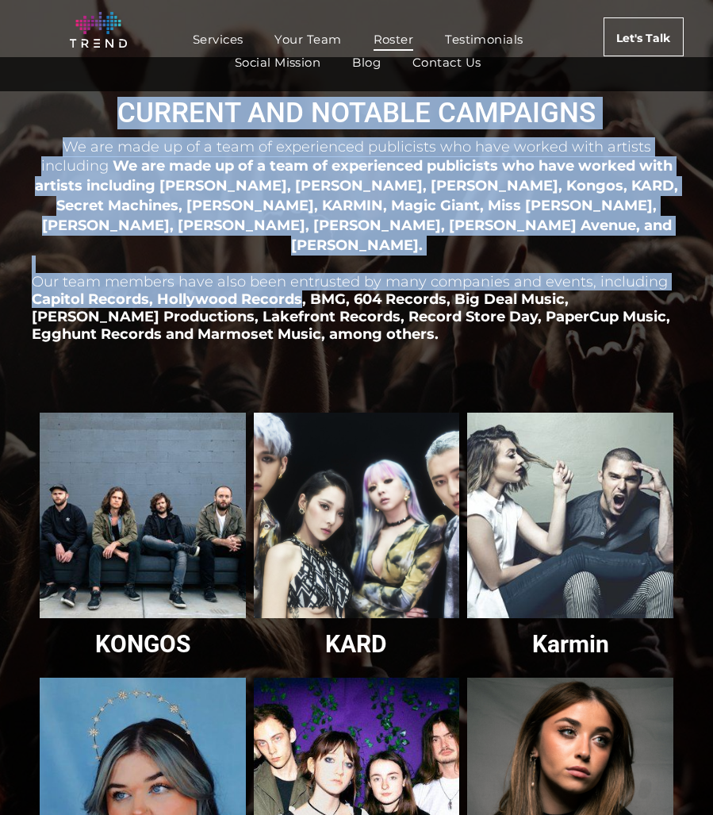  Describe the element at coordinates (367, 62) in the screenshot. I see `a: Blog` at that location.